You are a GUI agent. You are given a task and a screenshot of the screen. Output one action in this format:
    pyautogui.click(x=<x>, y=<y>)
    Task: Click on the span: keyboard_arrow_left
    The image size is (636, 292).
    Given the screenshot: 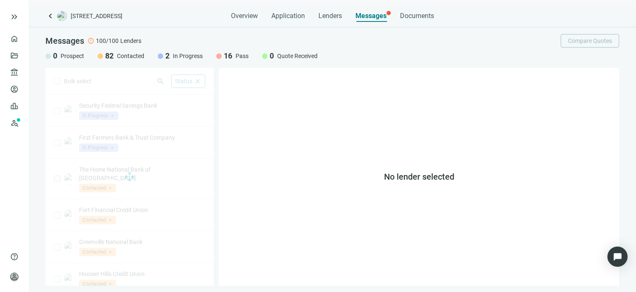 What is the action you would take?
    pyautogui.click(x=50, y=16)
    